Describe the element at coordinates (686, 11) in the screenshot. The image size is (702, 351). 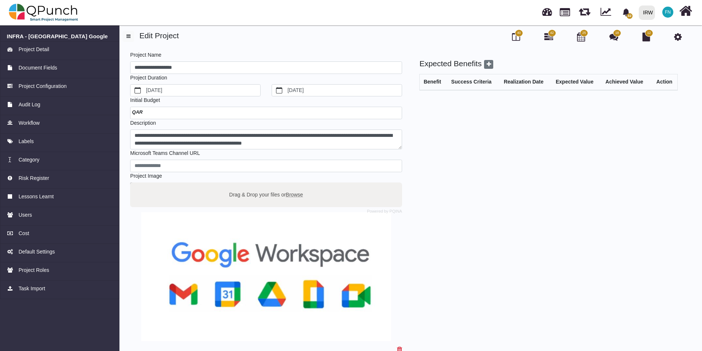
I see `i: Home` at that location.